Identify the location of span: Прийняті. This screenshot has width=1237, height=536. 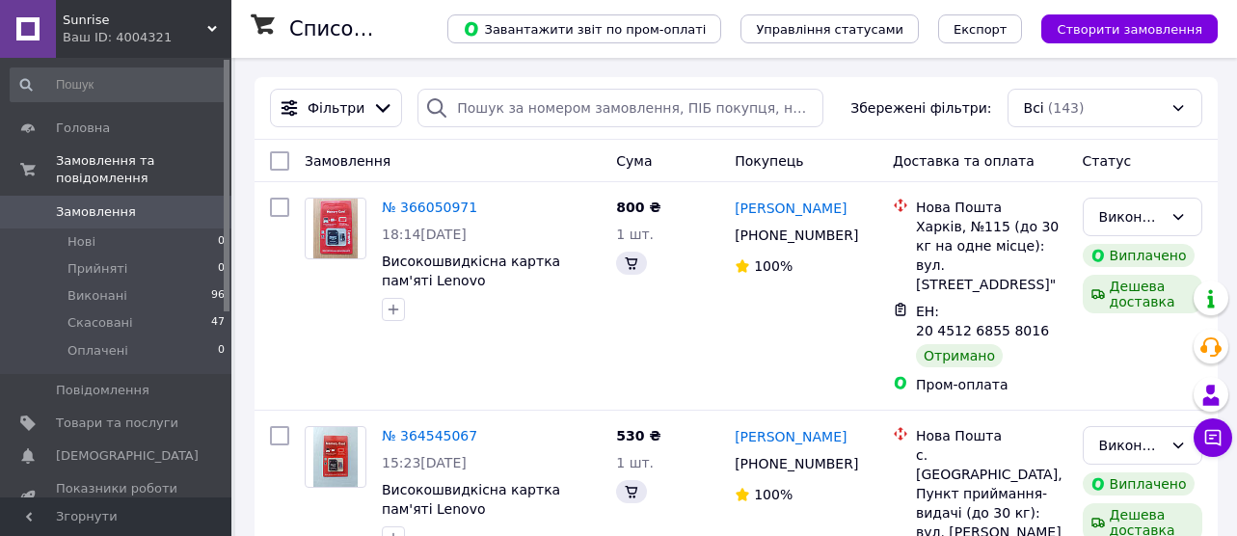
(97, 269).